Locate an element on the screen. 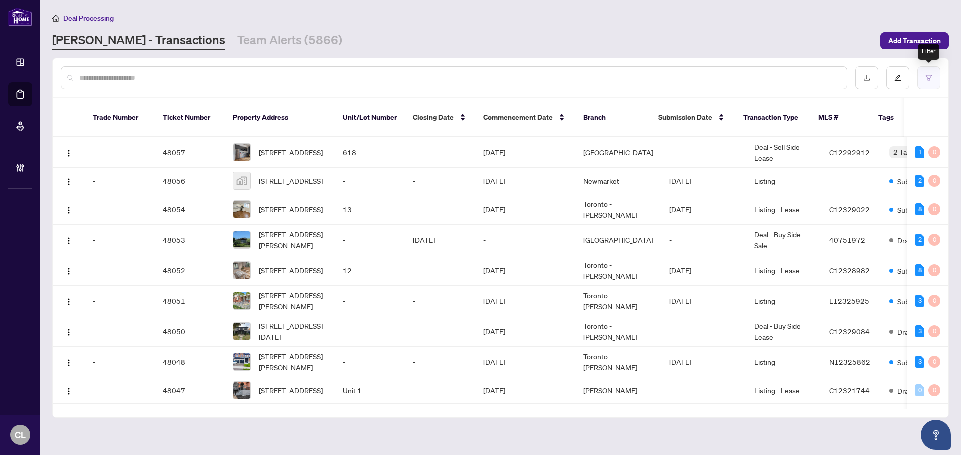  td: 48047 is located at coordinates (190, 390).